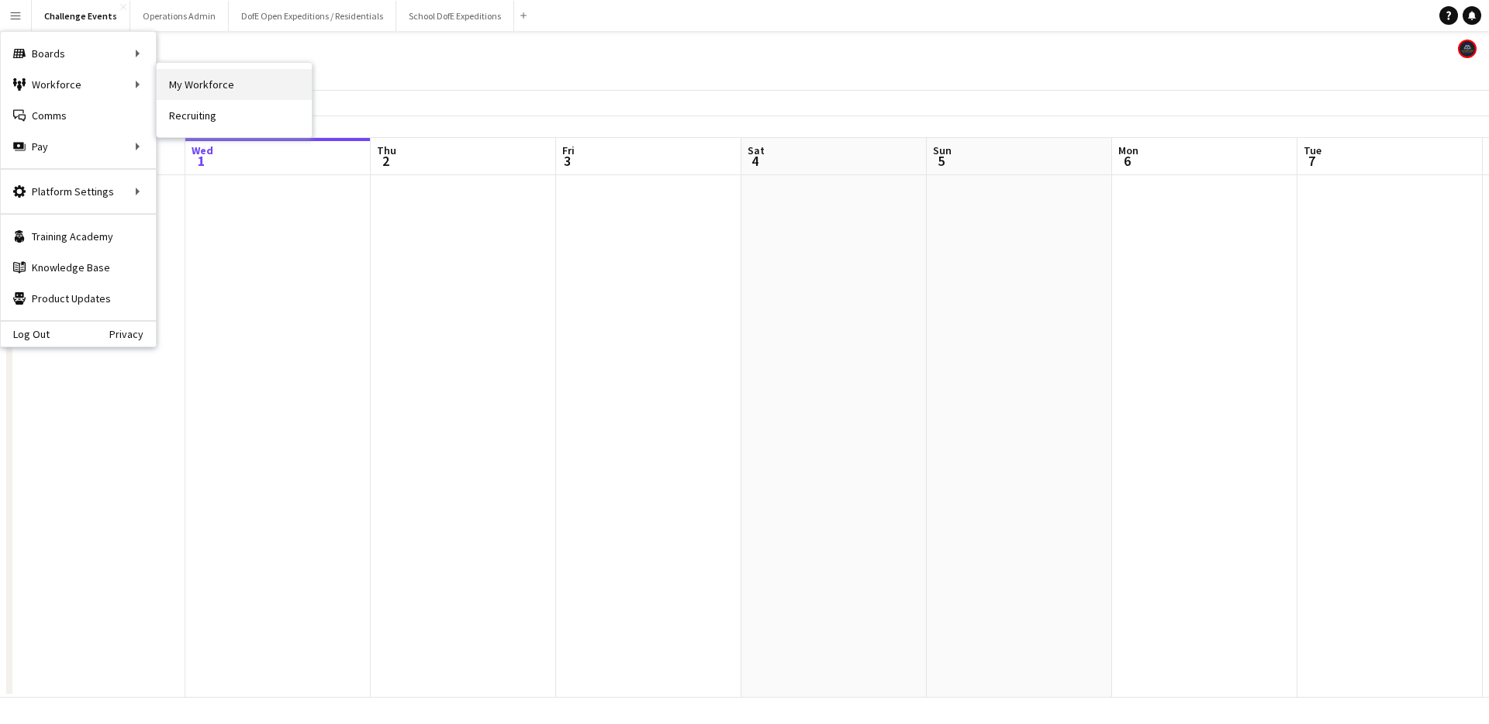  Describe the element at coordinates (1312, 150) in the screenshot. I see `span: Tue` at that location.